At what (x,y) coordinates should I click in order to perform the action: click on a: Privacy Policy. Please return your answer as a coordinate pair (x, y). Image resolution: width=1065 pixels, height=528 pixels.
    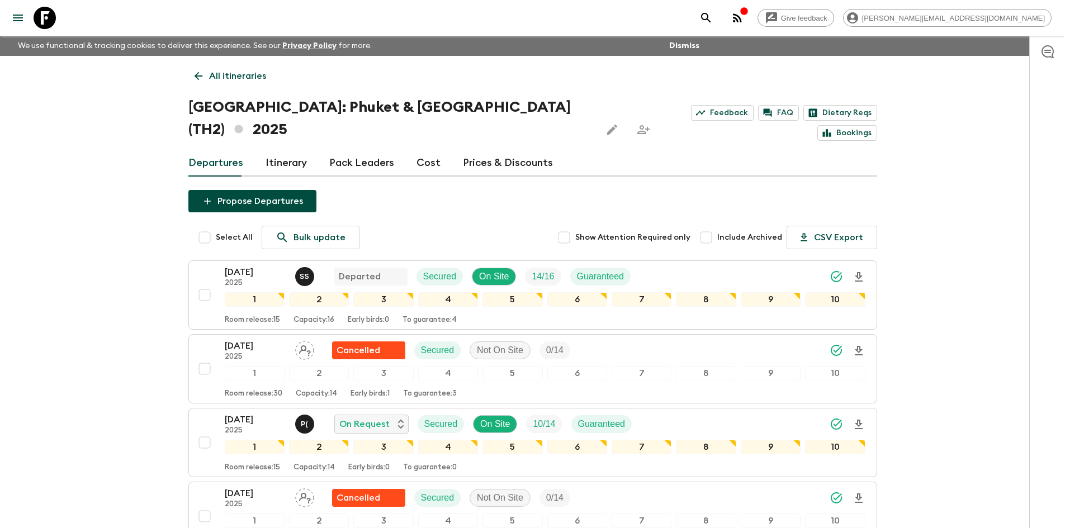
    Looking at the image, I should click on (309, 46).